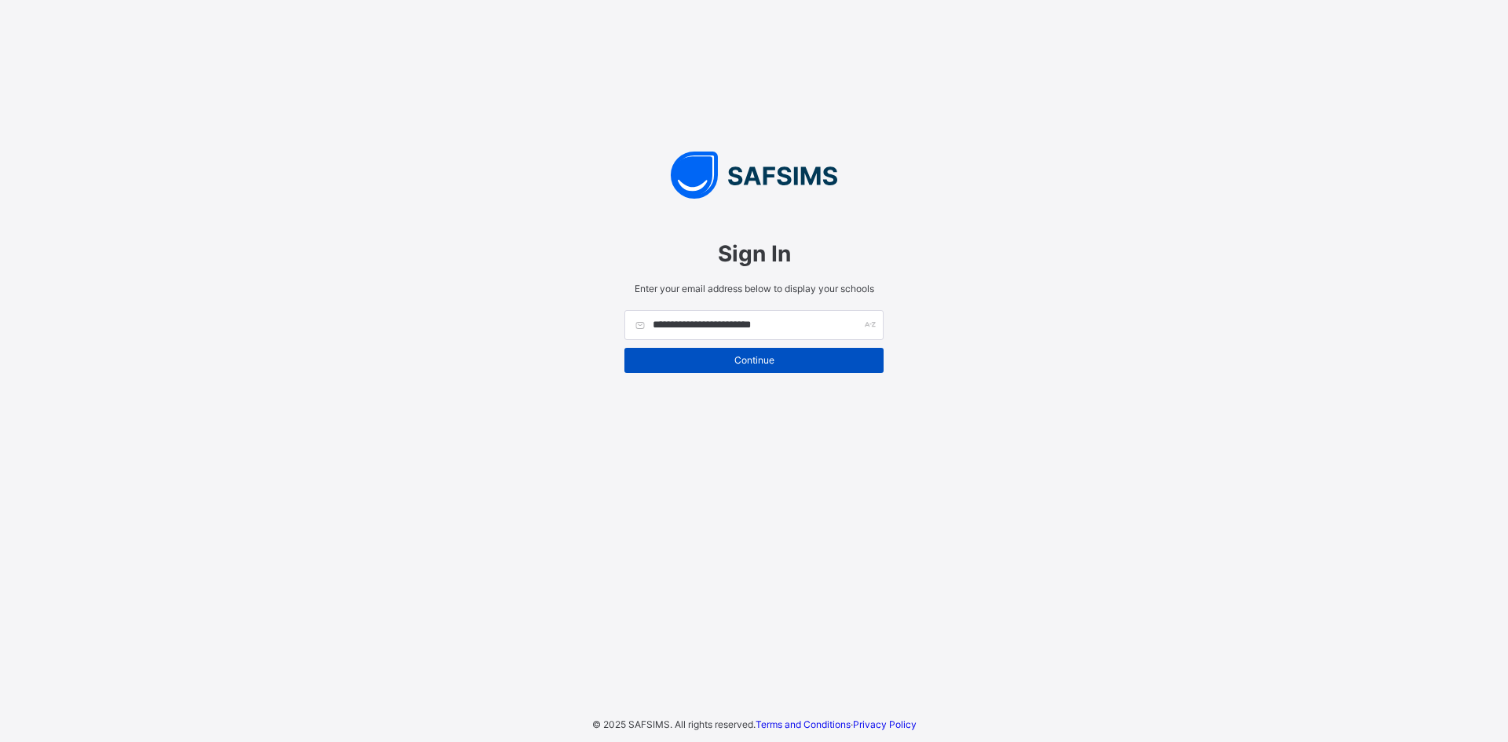 This screenshot has width=1508, height=742. Describe the element at coordinates (803, 724) in the screenshot. I see `a: Terms and Conditions` at that location.